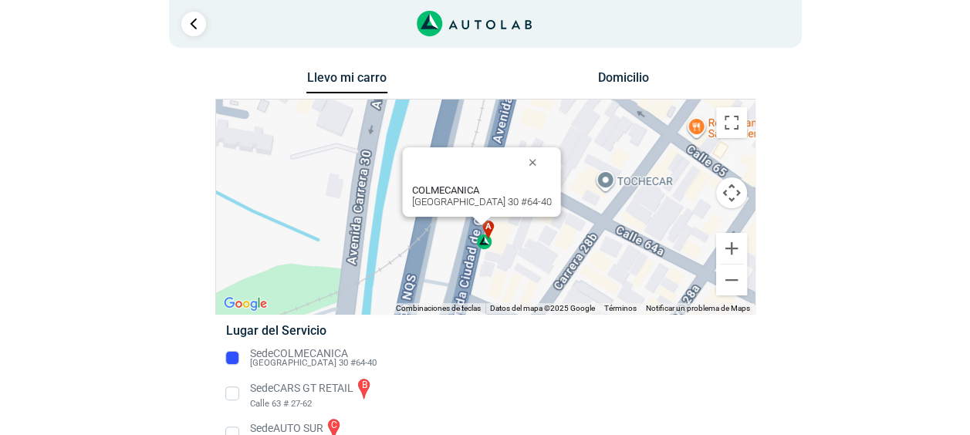 The width and height of the screenshot is (970, 435). What do you see at coordinates (543, 308) in the screenshot?
I see `span: Datos del mapa ©2025 Google` at bounding box center [543, 308].